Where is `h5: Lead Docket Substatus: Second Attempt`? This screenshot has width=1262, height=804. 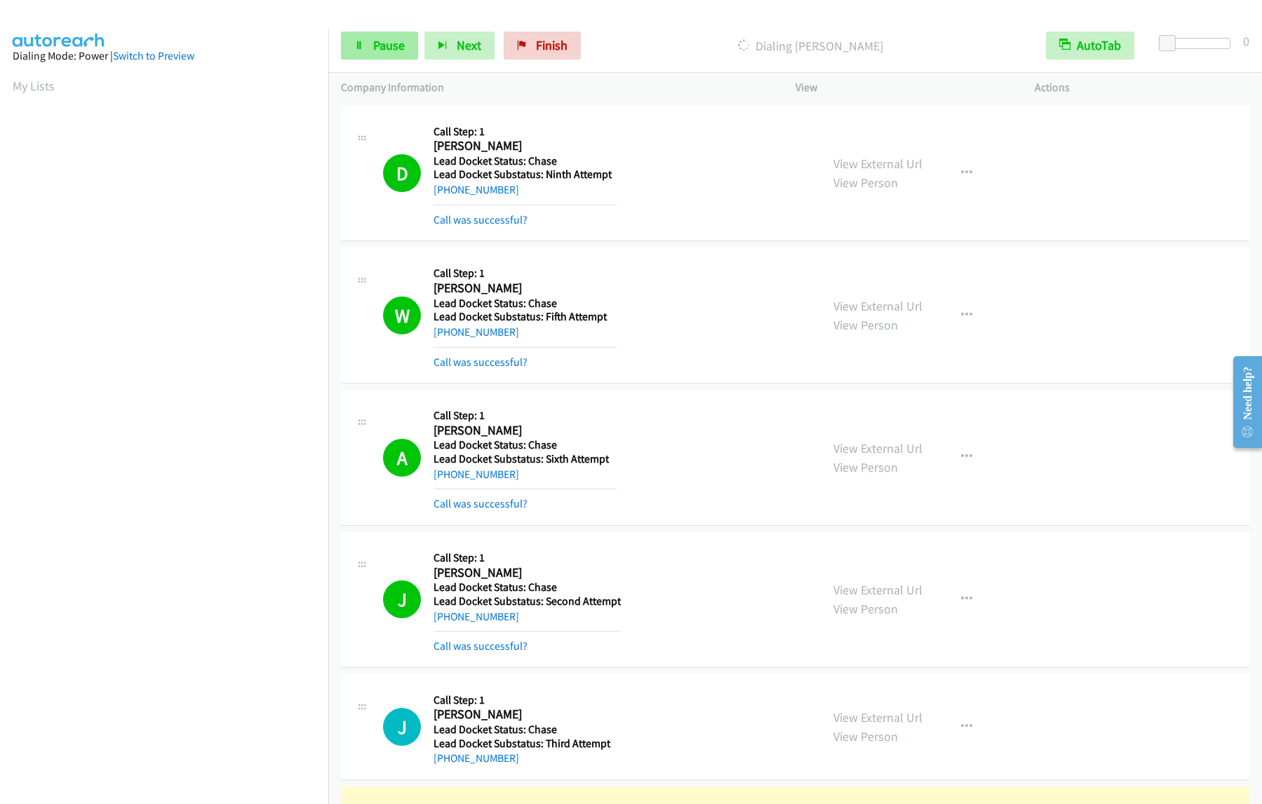
h5: Lead Docket Substatus: Second Attempt is located at coordinates (527, 602).